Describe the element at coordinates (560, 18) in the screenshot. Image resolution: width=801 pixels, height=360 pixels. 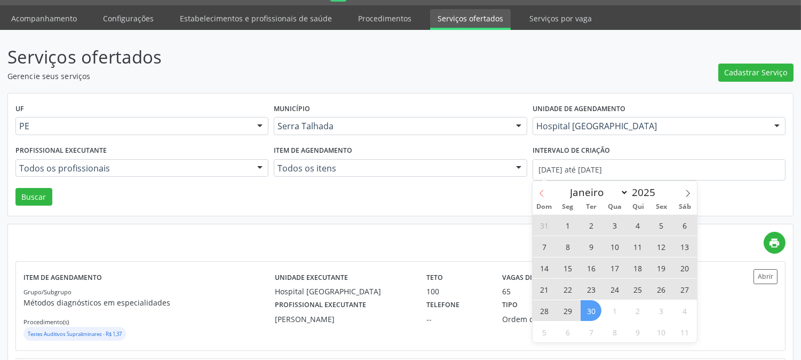
I see `a: Serviços por vaga` at that location.